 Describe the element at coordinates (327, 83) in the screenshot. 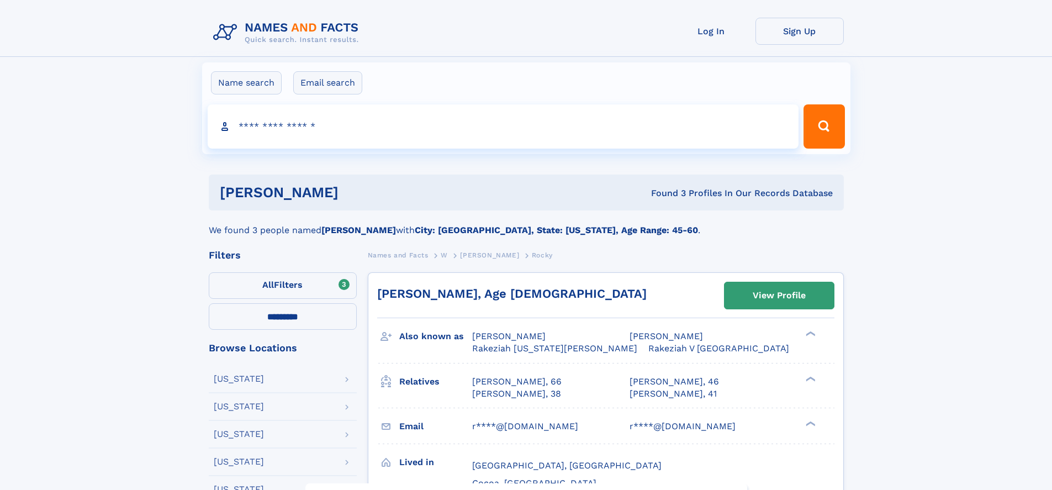

I see `label: Email search` at that location.